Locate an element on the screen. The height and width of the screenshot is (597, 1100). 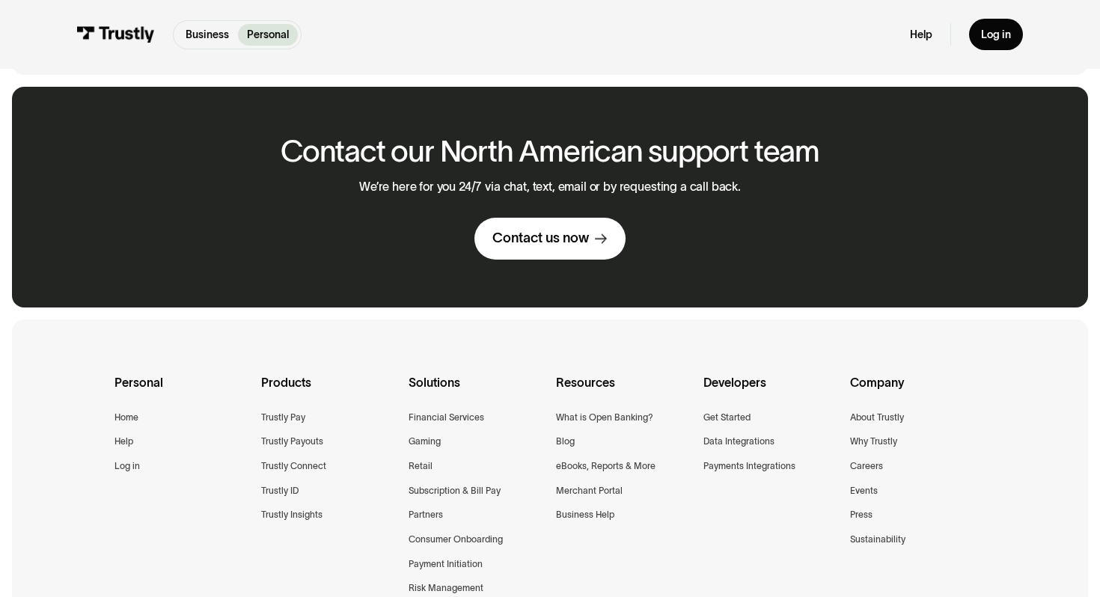
a: Why Trustly is located at coordinates (873, 441).